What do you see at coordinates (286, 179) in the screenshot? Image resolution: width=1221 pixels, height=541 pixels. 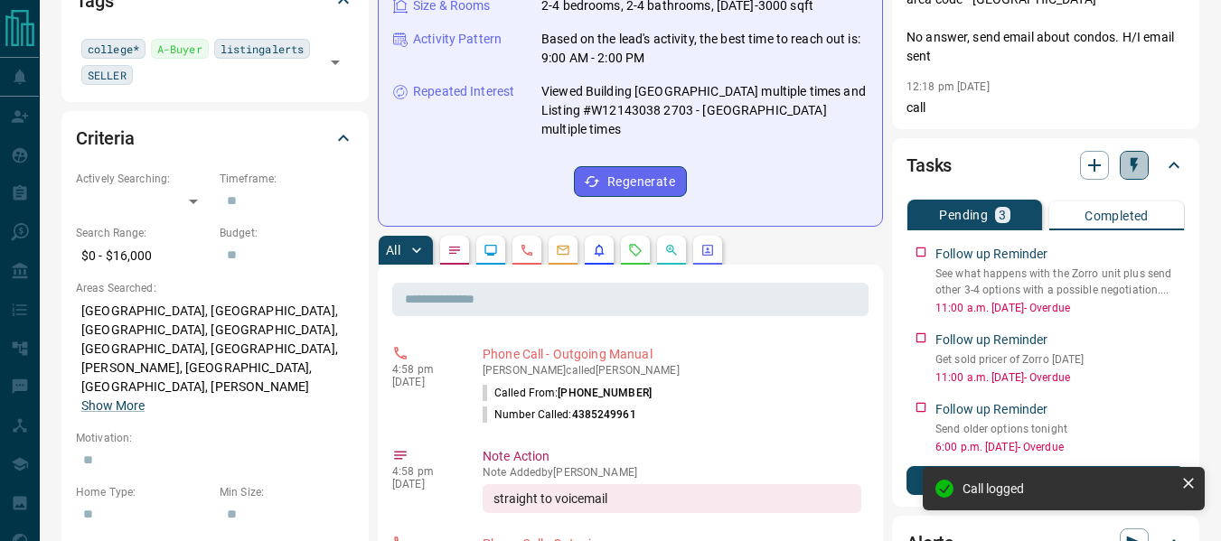 I see `p: Timeframe:` at bounding box center [286, 179].